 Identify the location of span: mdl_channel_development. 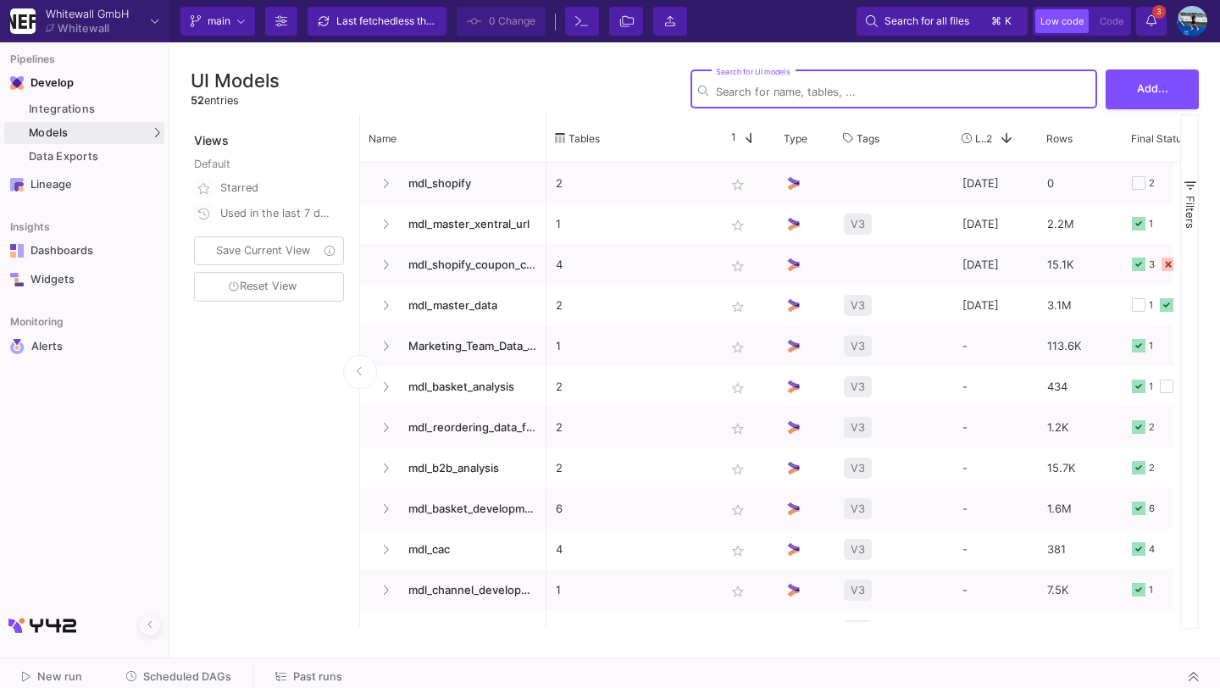
(468, 590).